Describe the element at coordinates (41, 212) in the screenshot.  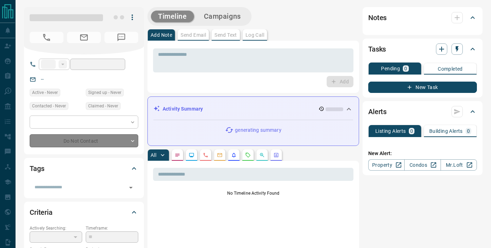
I see `h2: Criteria` at that location.